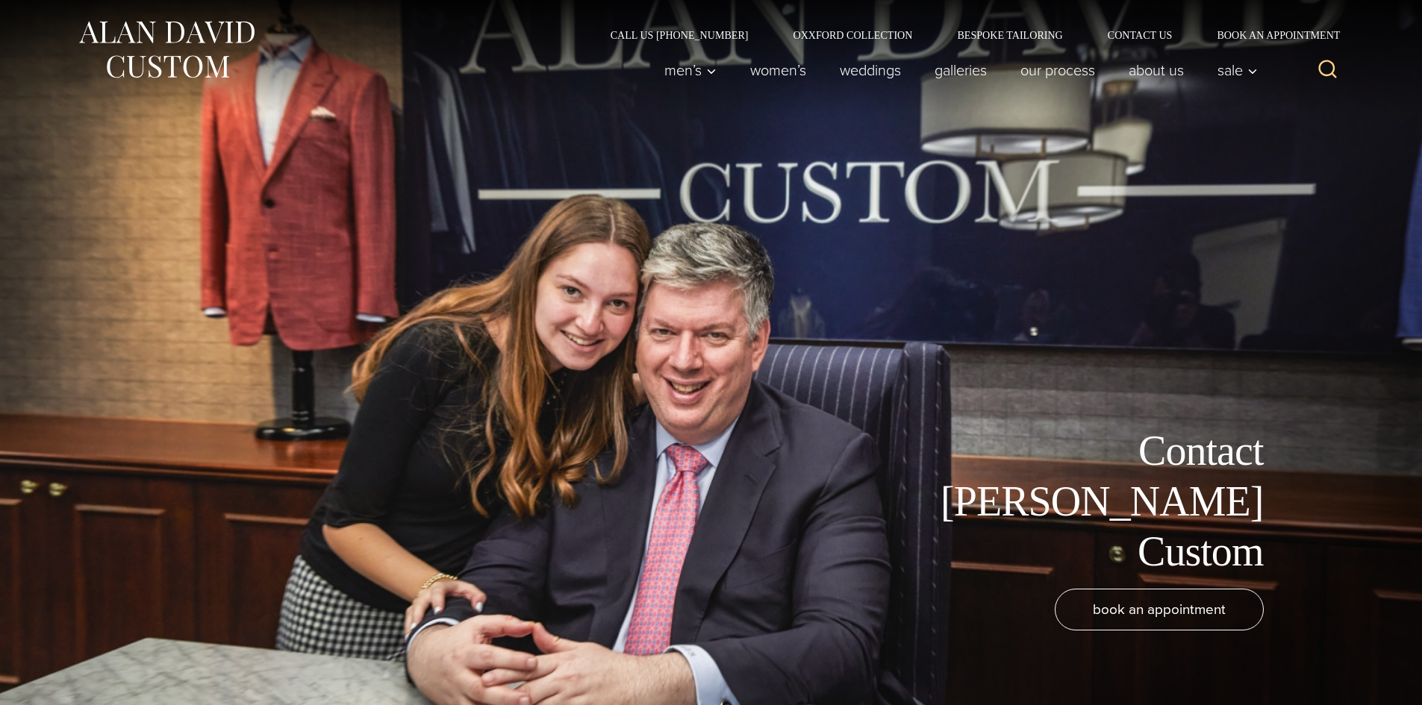 This screenshot has width=1422, height=705. What do you see at coordinates (778, 70) in the screenshot?
I see `a: Women’s` at bounding box center [778, 70].